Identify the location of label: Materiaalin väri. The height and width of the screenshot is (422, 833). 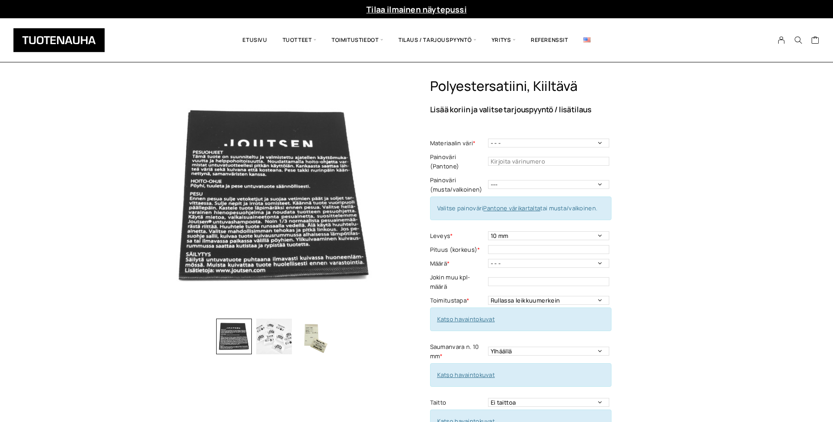
(458, 143).